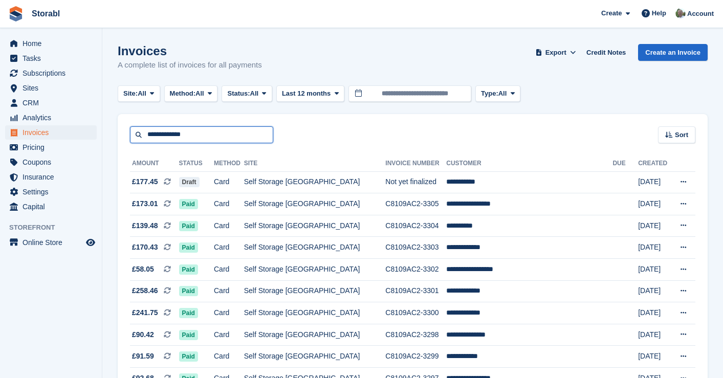  I want to click on span: £90.42, so click(143, 334).